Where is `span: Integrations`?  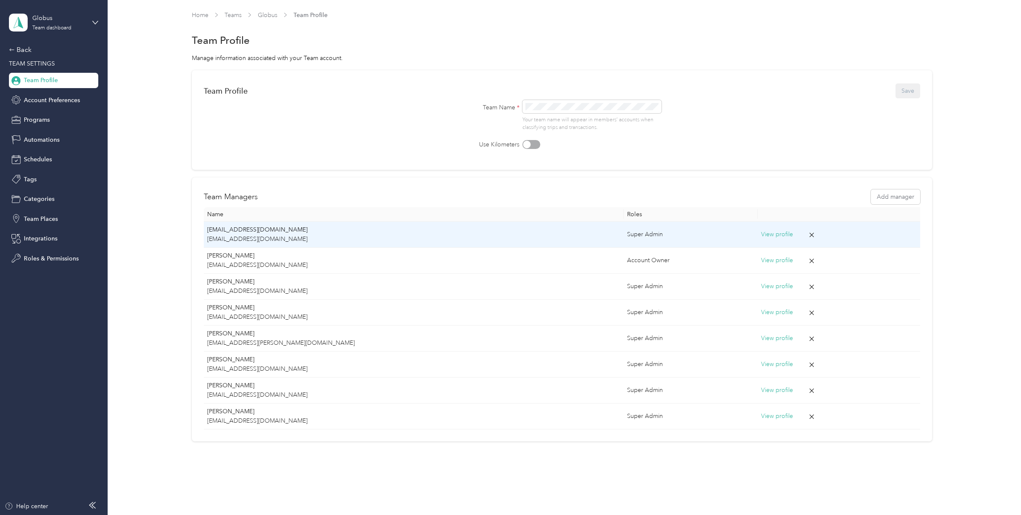 span: Integrations is located at coordinates (40, 238).